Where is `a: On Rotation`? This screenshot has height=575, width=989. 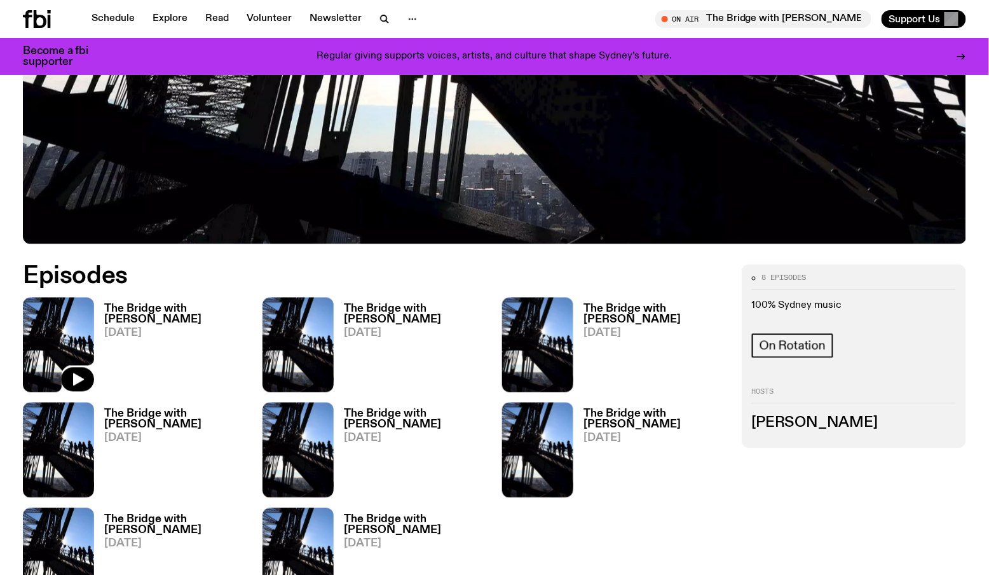
a: On Rotation is located at coordinates (793, 346).